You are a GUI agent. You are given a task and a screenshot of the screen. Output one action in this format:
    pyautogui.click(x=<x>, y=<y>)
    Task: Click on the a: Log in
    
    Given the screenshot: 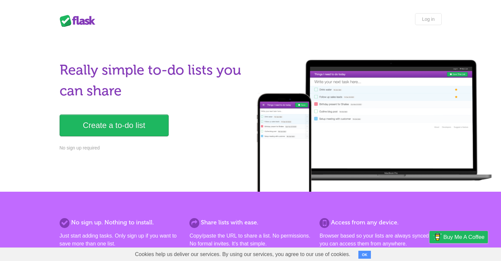 What is the action you would take?
    pyautogui.click(x=428, y=19)
    